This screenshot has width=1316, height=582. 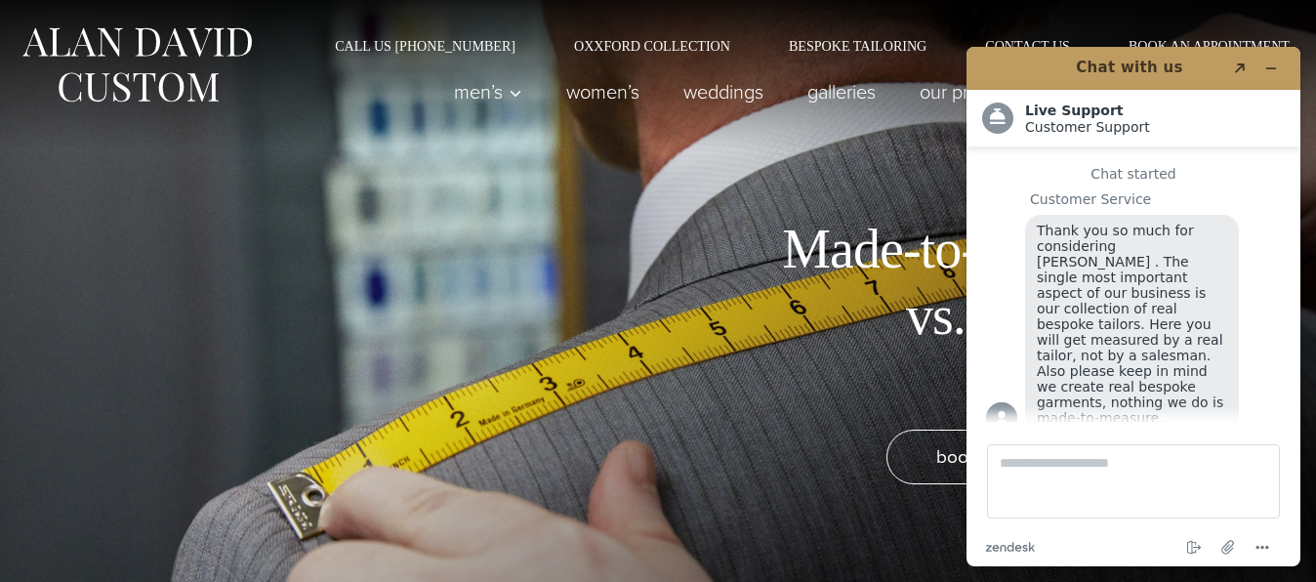 What do you see at coordinates (488, 92) in the screenshot?
I see `button: Men’s sub menu toggle` at bounding box center [488, 92].